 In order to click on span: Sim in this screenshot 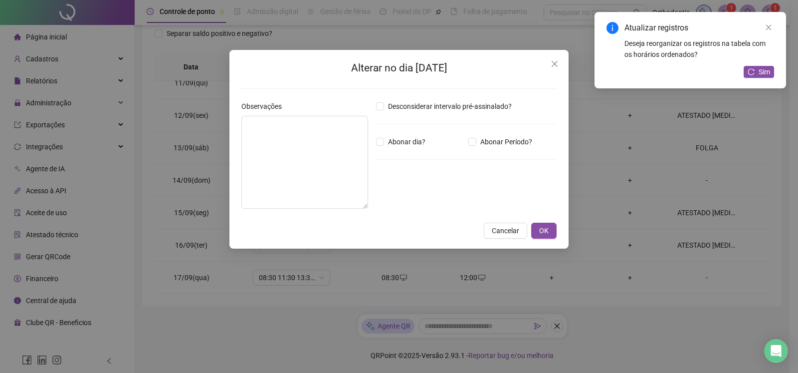, I will do `click(764, 72)`.